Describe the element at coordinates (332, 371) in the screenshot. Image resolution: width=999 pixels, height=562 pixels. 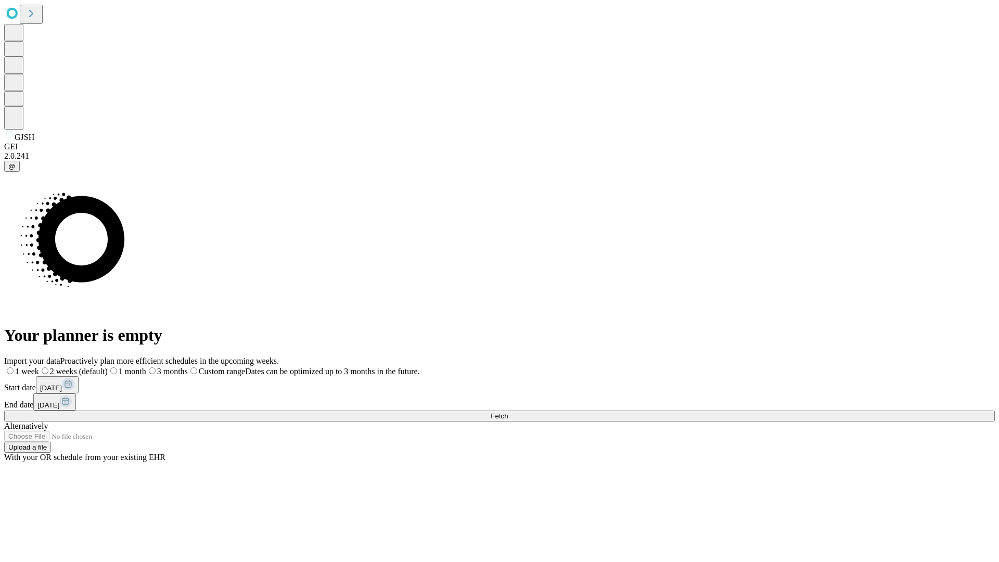
I see `span: Dates can be optimized up to 3 months in the future.` at that location.